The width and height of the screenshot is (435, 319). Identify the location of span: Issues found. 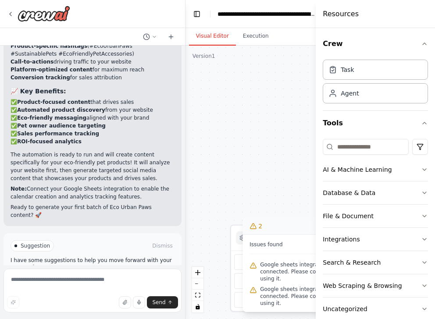
(266, 245).